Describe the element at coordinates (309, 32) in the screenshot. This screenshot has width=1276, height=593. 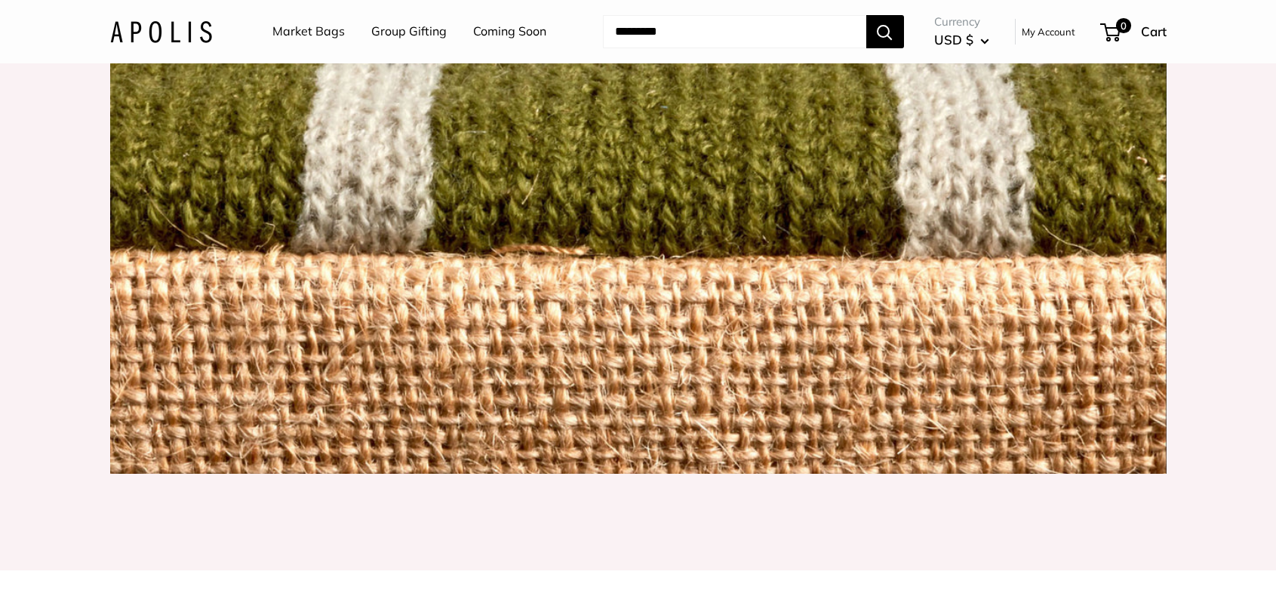
I see `a: Market Bags` at that location.